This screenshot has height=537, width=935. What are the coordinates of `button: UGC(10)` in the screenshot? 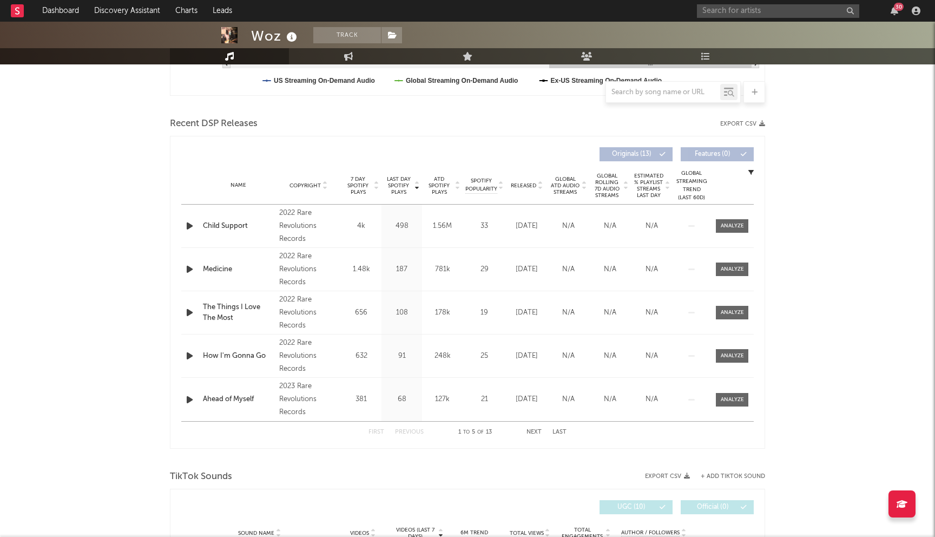 It's located at (636, 507).